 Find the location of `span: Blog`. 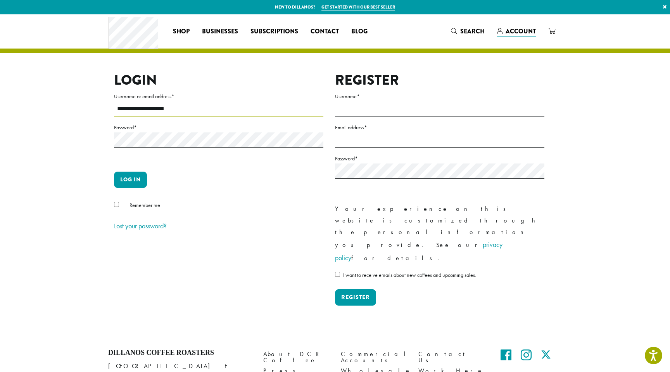

span: Blog is located at coordinates (360, 31).